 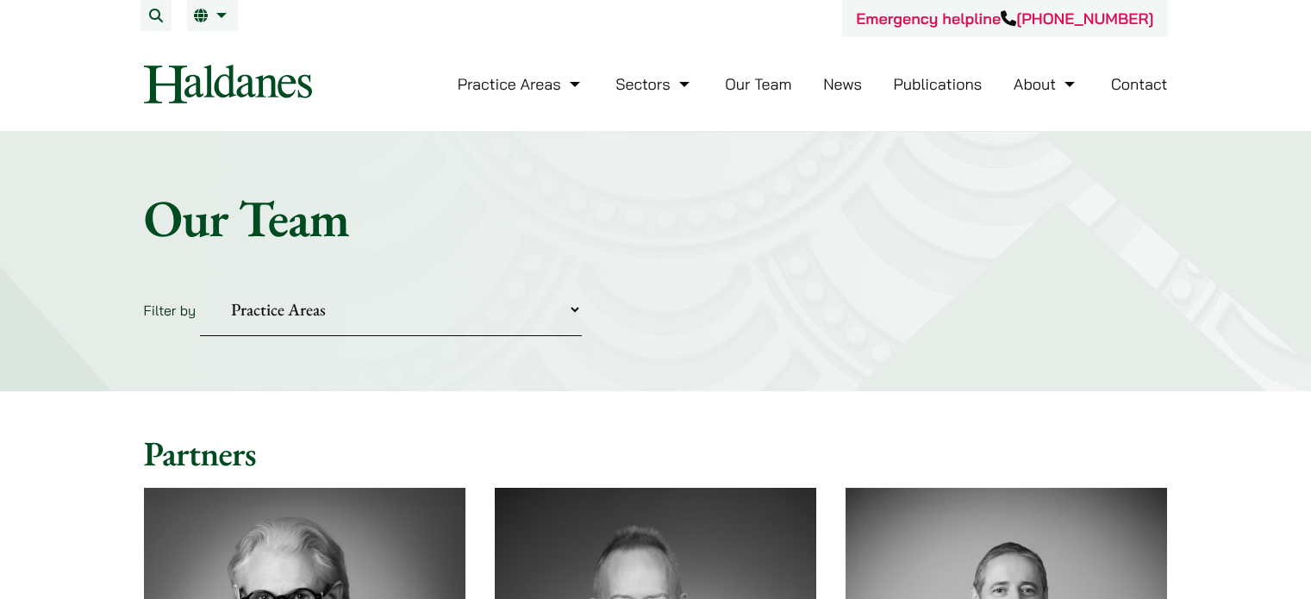 What do you see at coordinates (656, 218) in the screenshot?
I see `h1: Our Team` at bounding box center [656, 218].